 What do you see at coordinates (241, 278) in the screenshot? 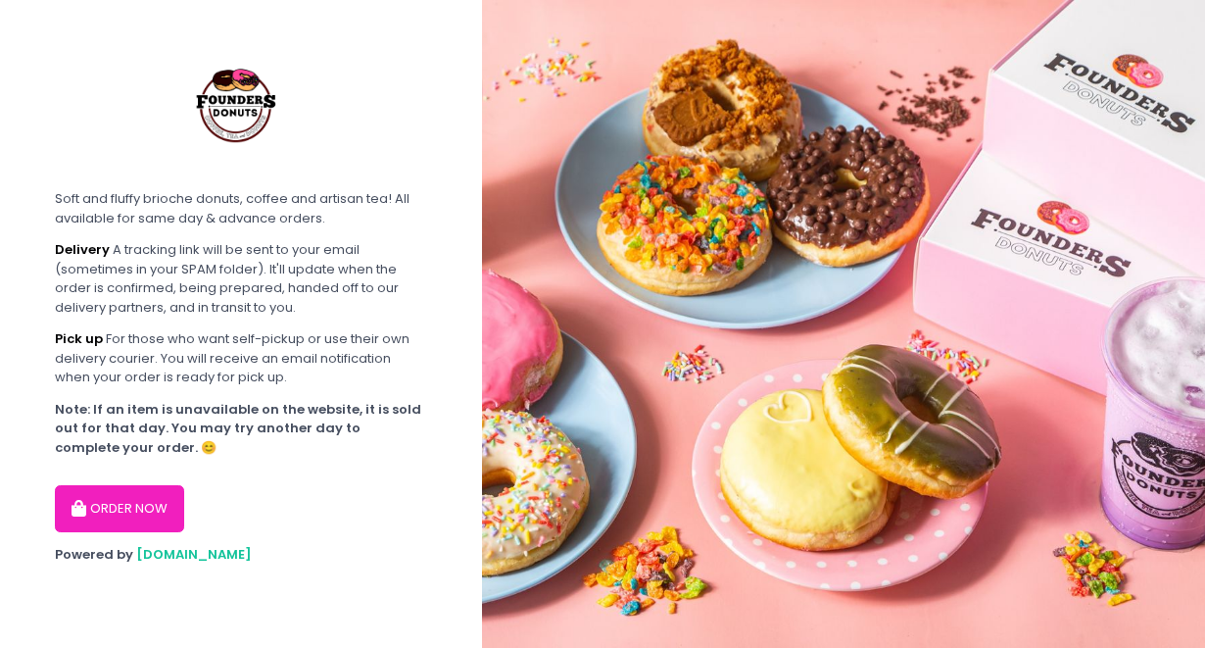
I see `div: A tracking link will be sent to your email (sometimes in your SPAM folder). It'll update when the...` at bounding box center [241, 278].